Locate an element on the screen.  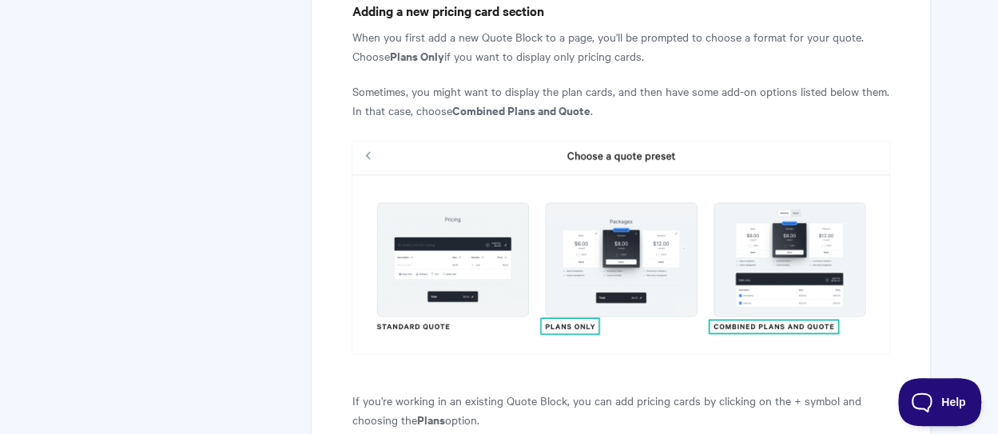
p: If you're working in an existing Quote Block, you can add pricing cards by clicking on the + symb... is located at coordinates (620, 410).